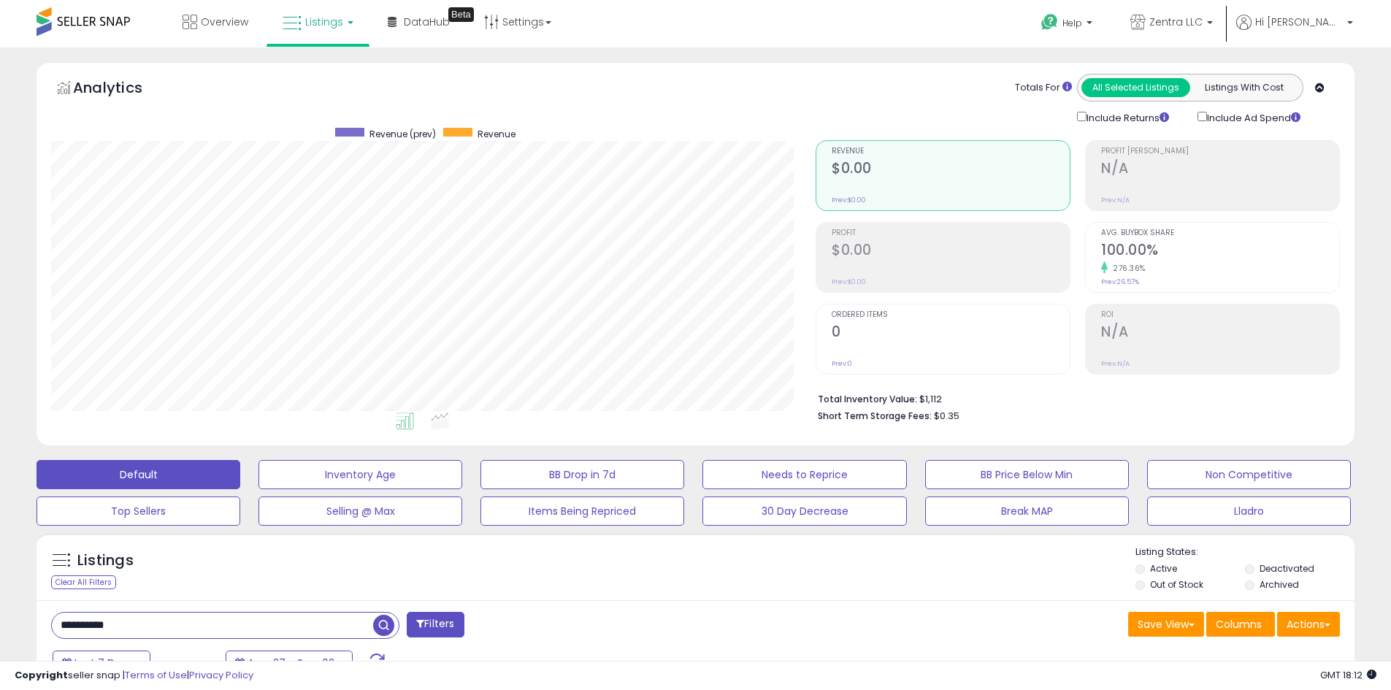 The image size is (1391, 690). Describe the element at coordinates (1220, 233) in the screenshot. I see `span: Avg. Buybox Share` at that location.